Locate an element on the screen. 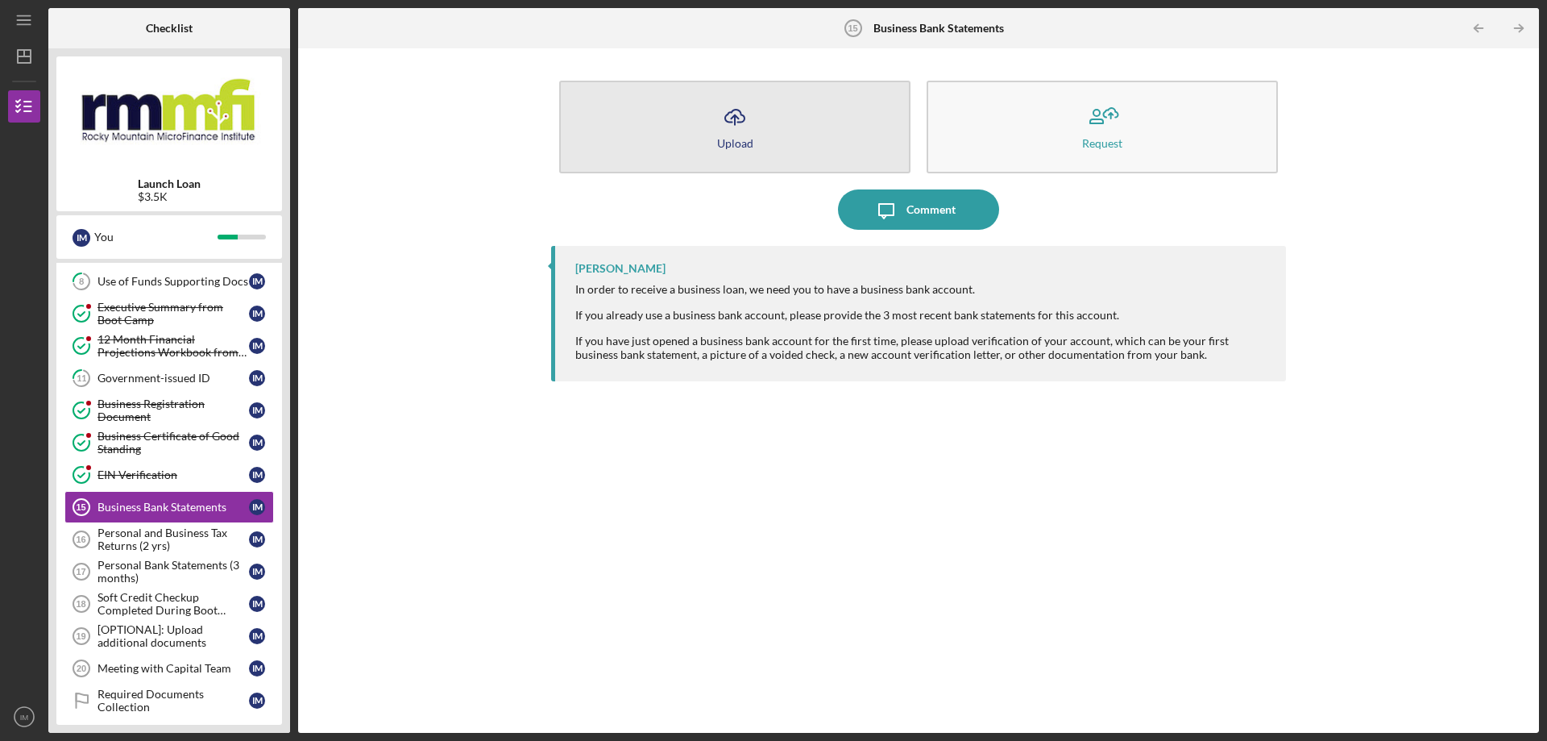 The height and width of the screenshot is (741, 1547). b: Business Bank Statements is located at coordinates (939, 28).